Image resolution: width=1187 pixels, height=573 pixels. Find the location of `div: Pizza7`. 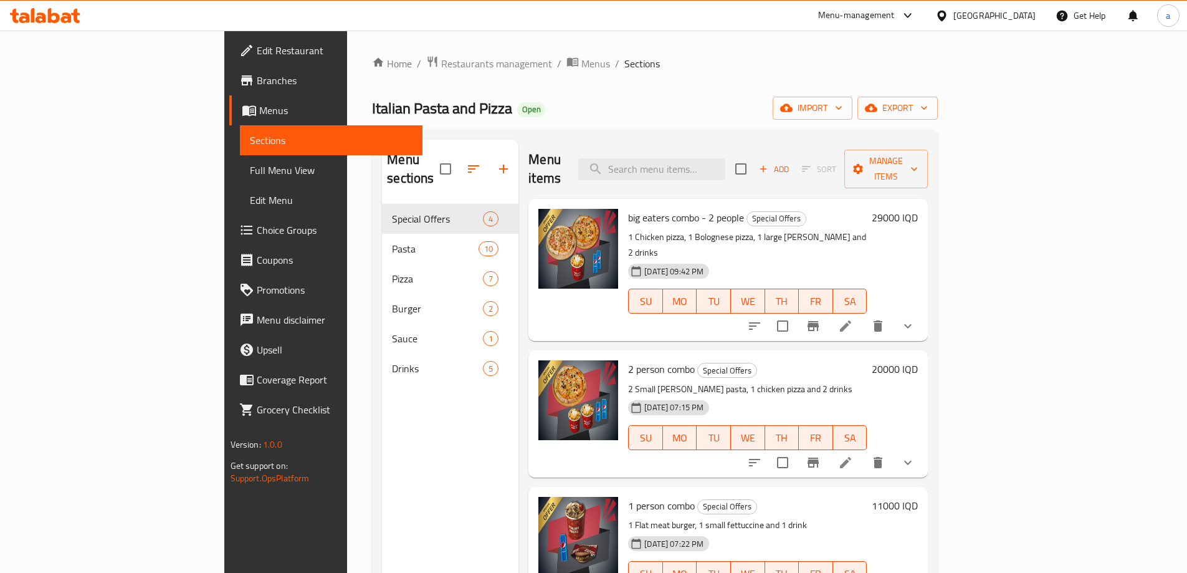

div: Pizza7 is located at coordinates (450, 278).